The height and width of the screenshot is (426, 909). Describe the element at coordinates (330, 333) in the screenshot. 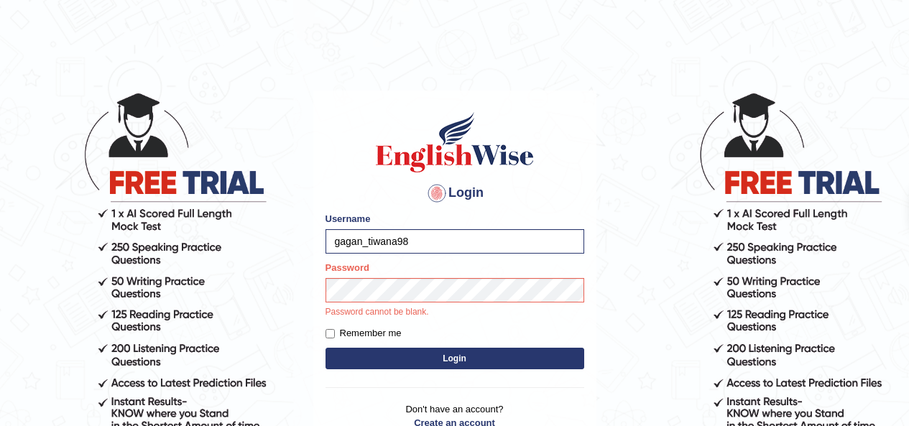

I see `input: Remember me` at that location.